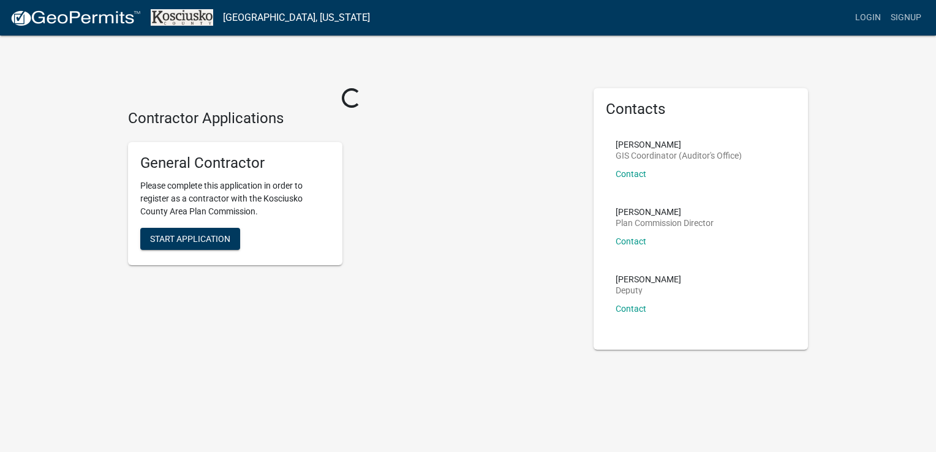  Describe the element at coordinates (701, 109) in the screenshot. I see `h5: Contacts` at that location.